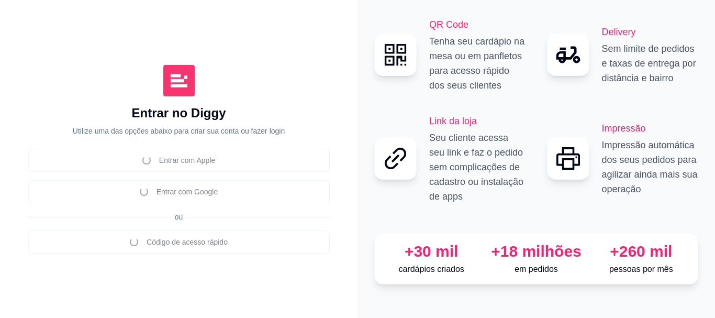 The height and width of the screenshot is (318, 715). Describe the element at coordinates (477, 121) in the screenshot. I see `h2: Link da loja` at that location.